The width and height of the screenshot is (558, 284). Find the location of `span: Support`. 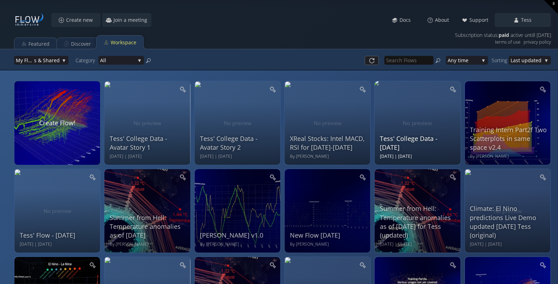

span: Support is located at coordinates (481, 20).